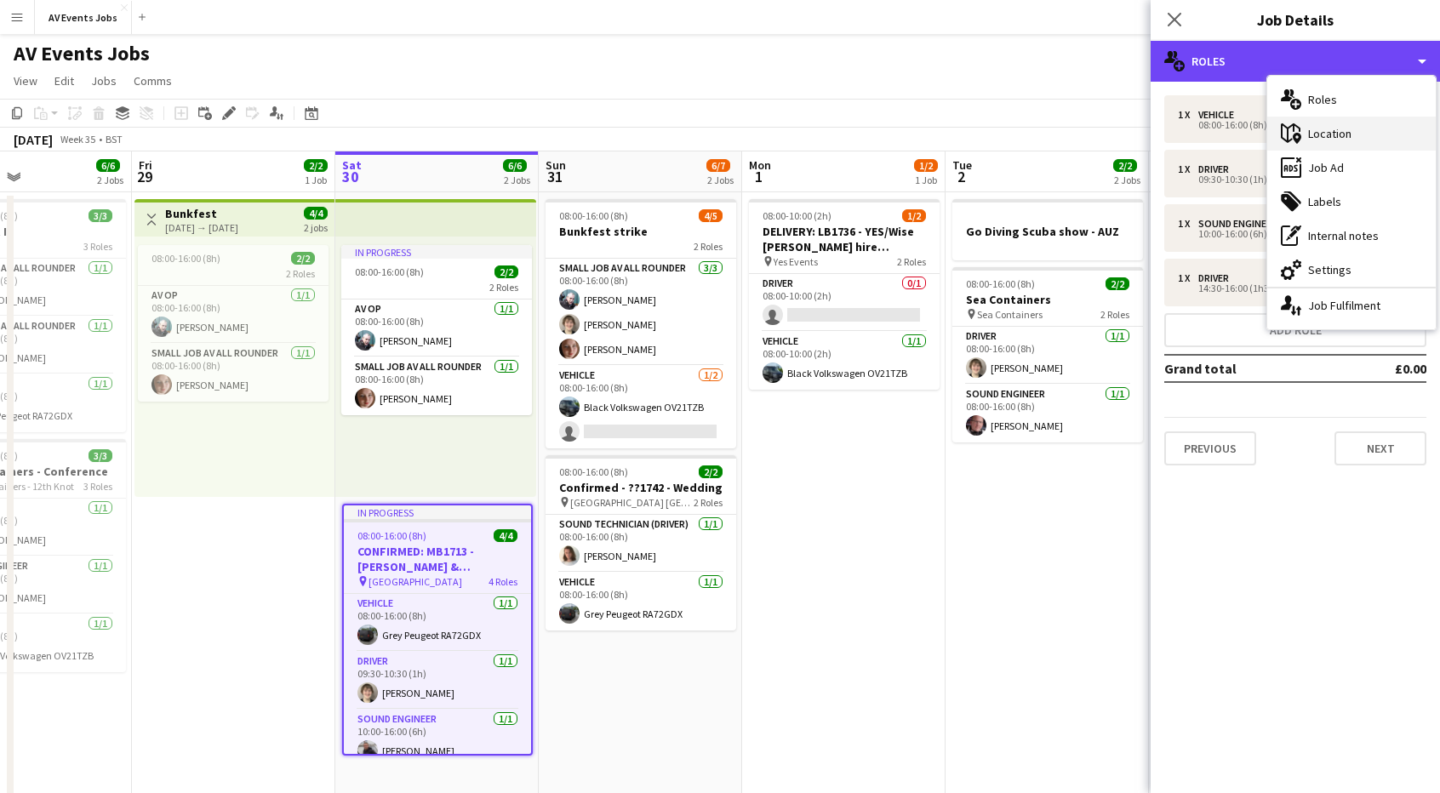 Image resolution: width=1440 pixels, height=793 pixels. I want to click on app-card-role: Vehicle1/108:00-10:00 (2h)Black Volkswagen OV21TZB, so click(844, 361).